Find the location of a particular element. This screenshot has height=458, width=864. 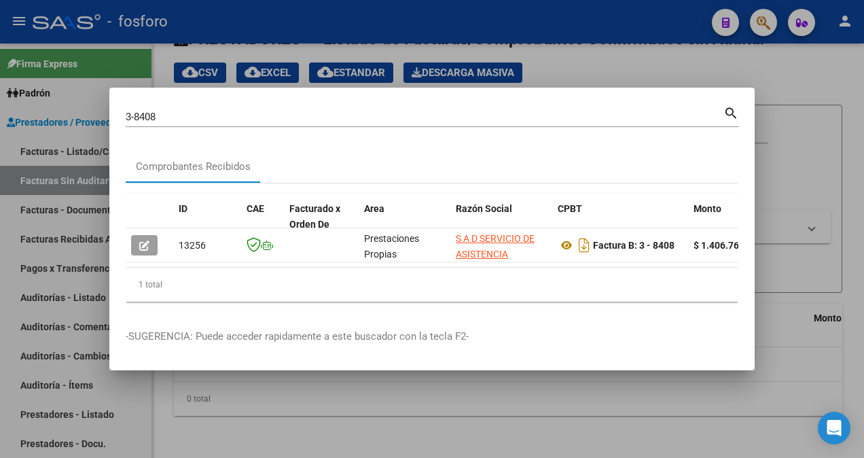

span: Facturado x Orden De is located at coordinates (314, 216).